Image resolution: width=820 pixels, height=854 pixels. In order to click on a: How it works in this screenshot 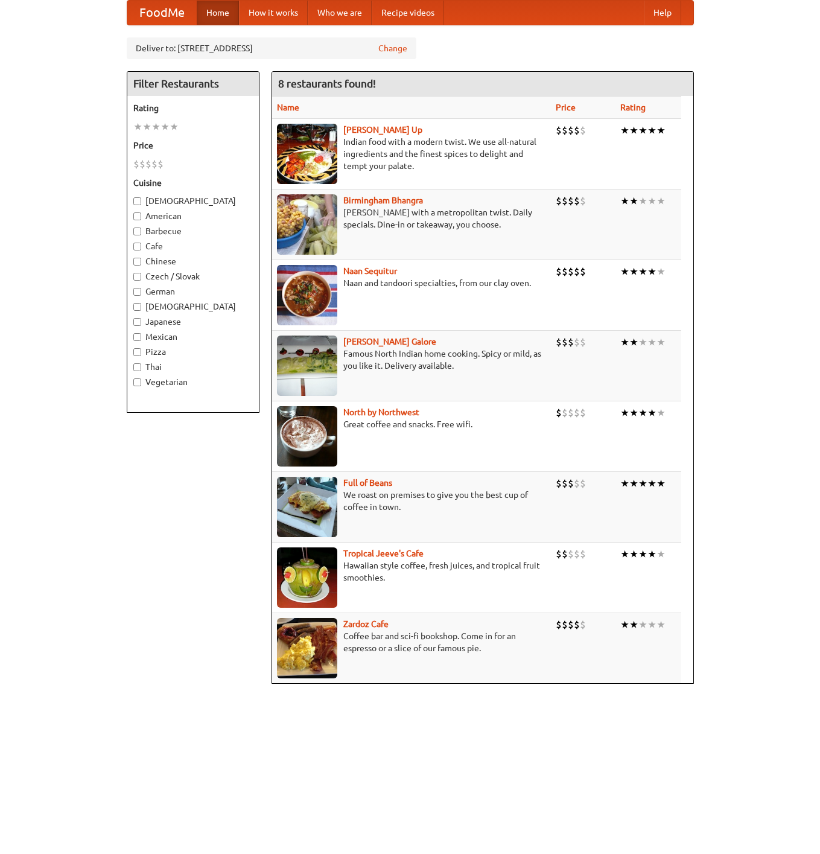, I will do `click(273, 13)`.